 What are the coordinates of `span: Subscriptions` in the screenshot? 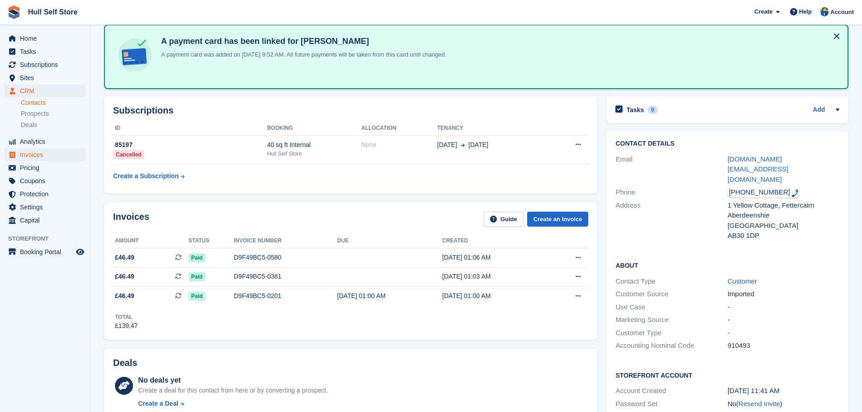 It's located at (47, 65).